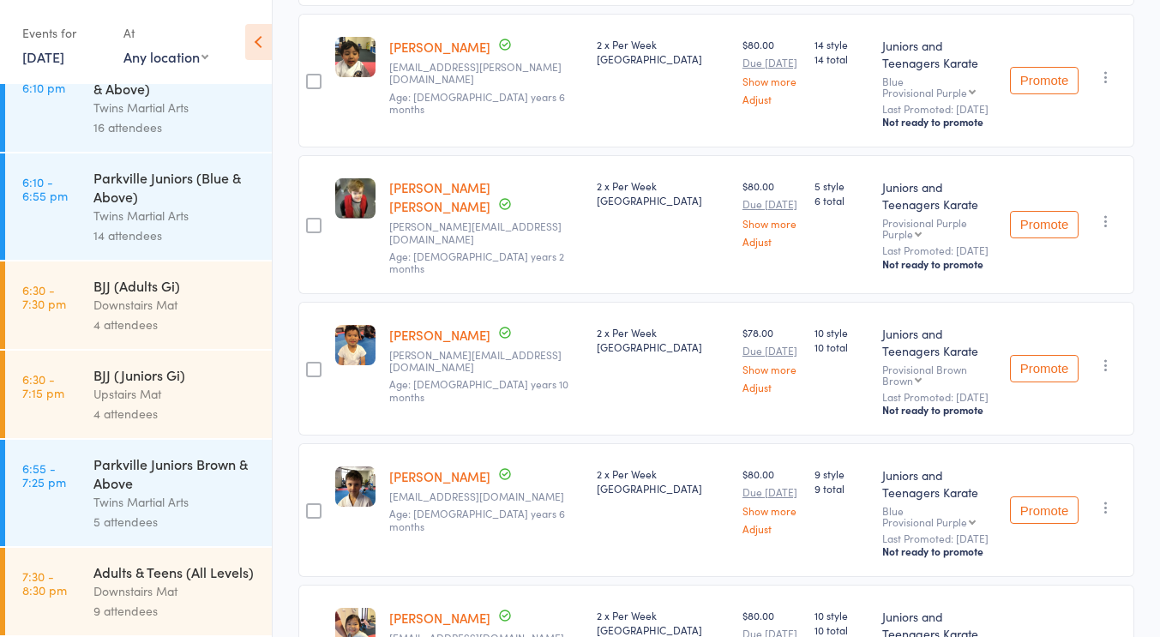 The height and width of the screenshot is (637, 1160). What do you see at coordinates (486, 361) in the screenshot?
I see `small: stephanie.esquieres@gmail.com` at bounding box center [486, 361].